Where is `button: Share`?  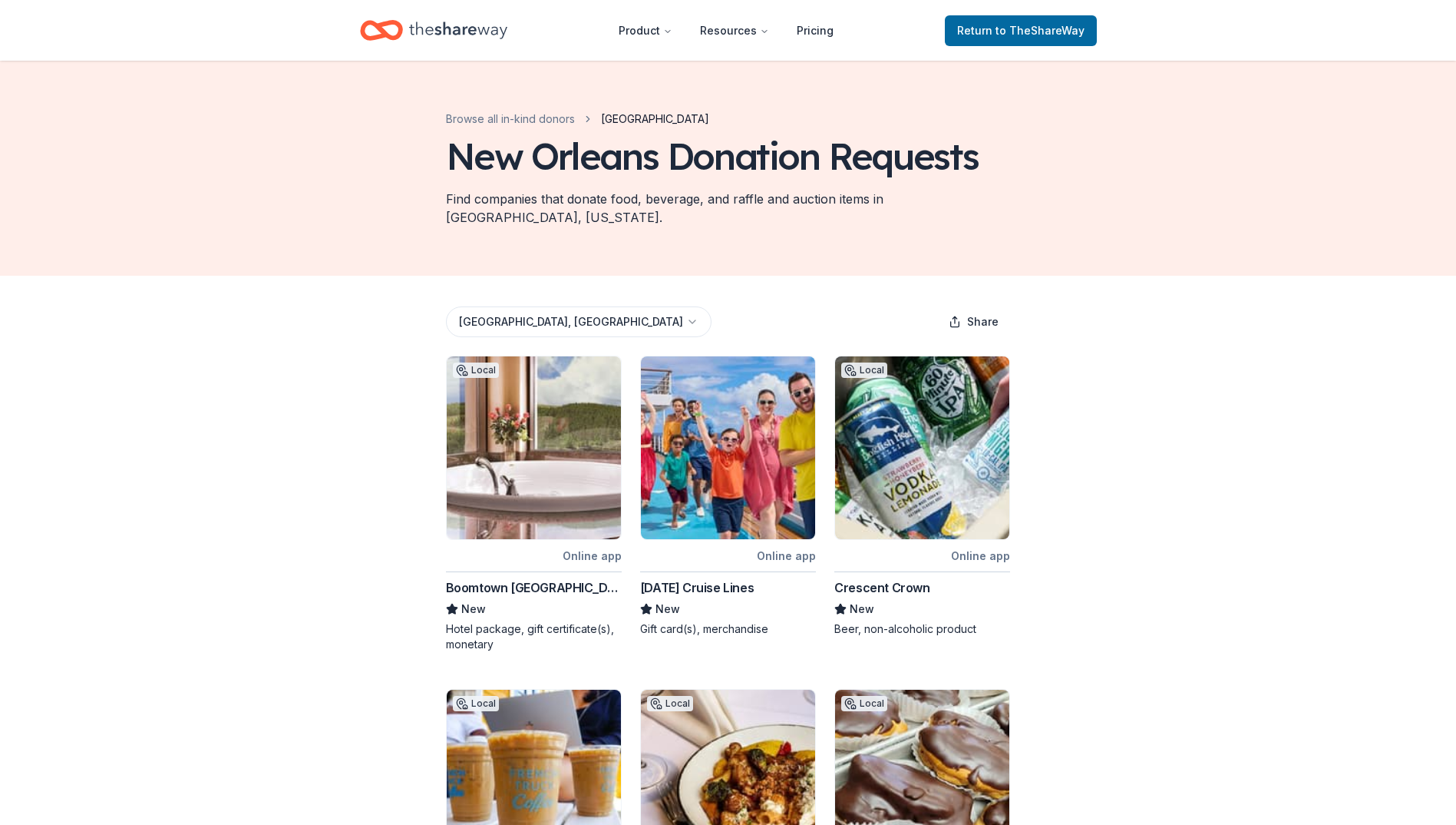
button: Share is located at coordinates (974, 321).